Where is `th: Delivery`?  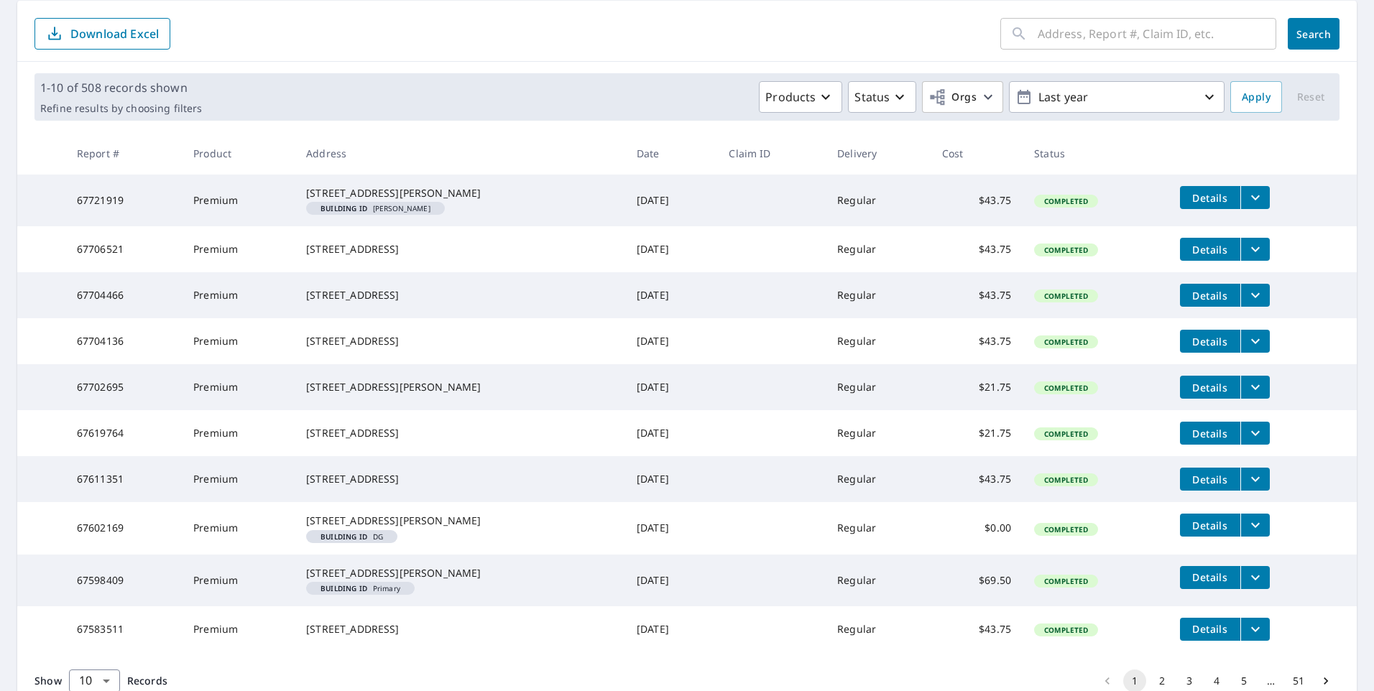 th: Delivery is located at coordinates (878, 153).